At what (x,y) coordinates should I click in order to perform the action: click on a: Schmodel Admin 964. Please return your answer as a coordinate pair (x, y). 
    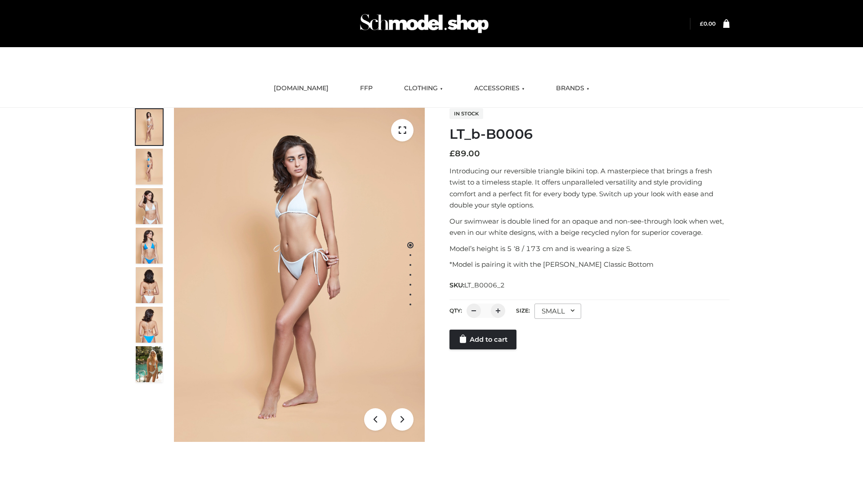
    Looking at the image, I should click on (424, 23).